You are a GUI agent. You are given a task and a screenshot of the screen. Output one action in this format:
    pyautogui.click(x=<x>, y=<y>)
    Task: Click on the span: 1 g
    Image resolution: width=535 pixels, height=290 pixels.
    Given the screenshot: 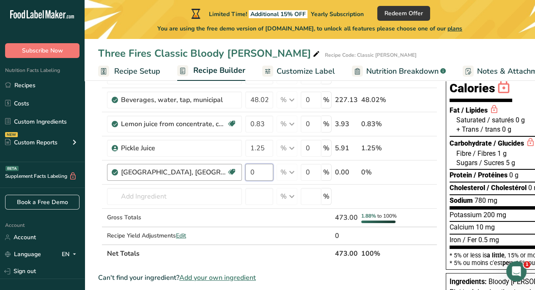 What is the action you would take?
    pyautogui.click(x=502, y=153)
    